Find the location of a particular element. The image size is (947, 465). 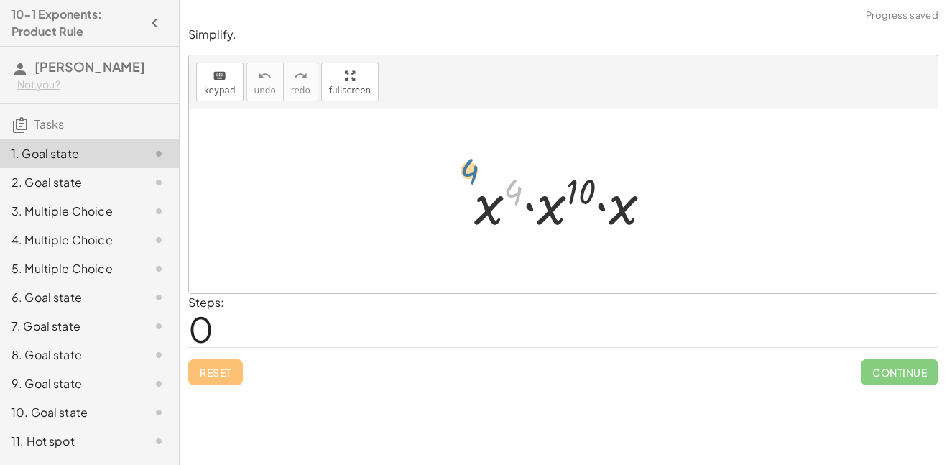

span: redo is located at coordinates (300, 91).